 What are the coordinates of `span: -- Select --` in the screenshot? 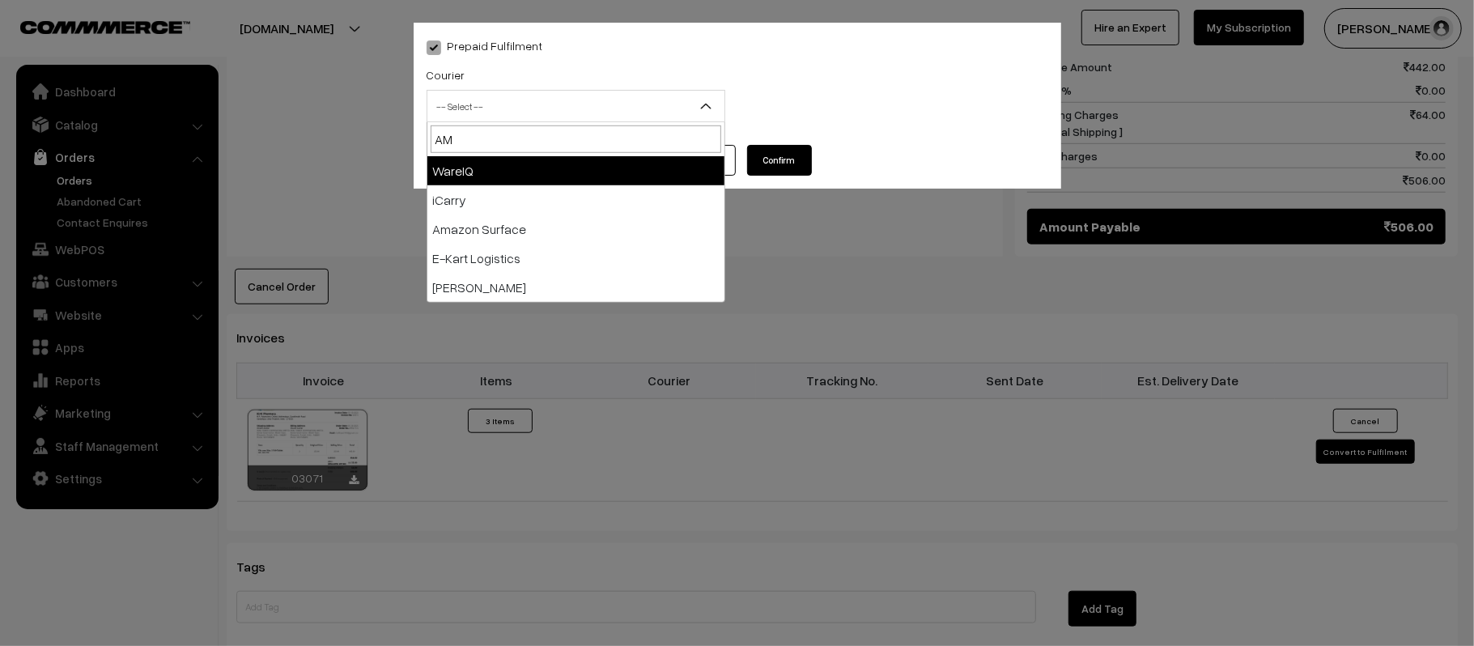 It's located at (575, 106).